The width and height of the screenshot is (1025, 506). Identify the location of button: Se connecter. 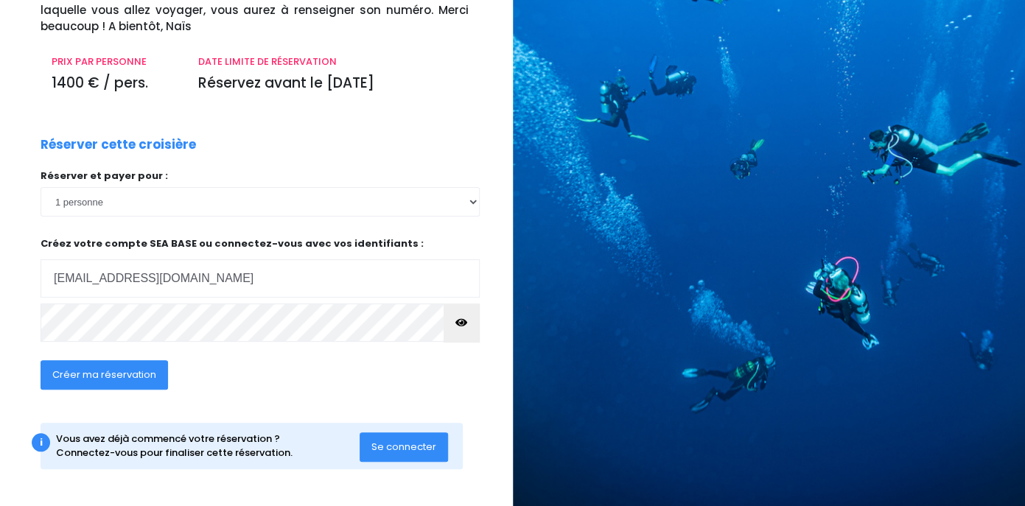
(404, 447).